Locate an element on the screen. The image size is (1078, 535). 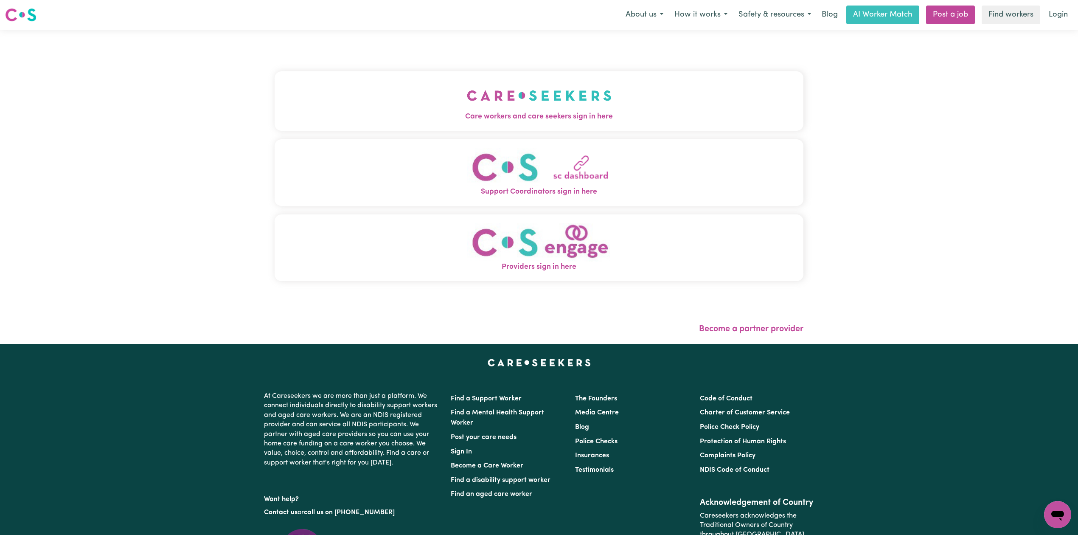
a: Protection of Human Rights is located at coordinates (743, 441).